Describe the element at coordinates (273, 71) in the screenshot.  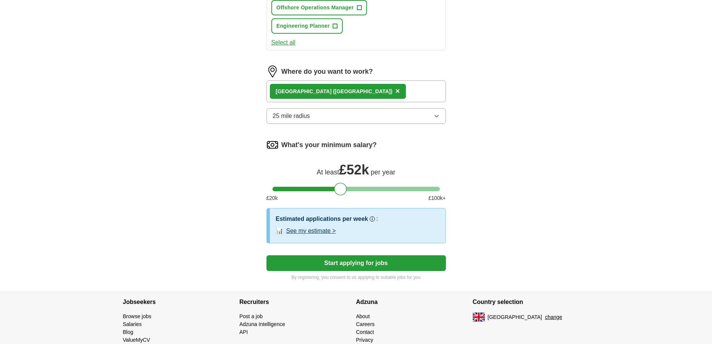
I see `img: location.png` at that location.